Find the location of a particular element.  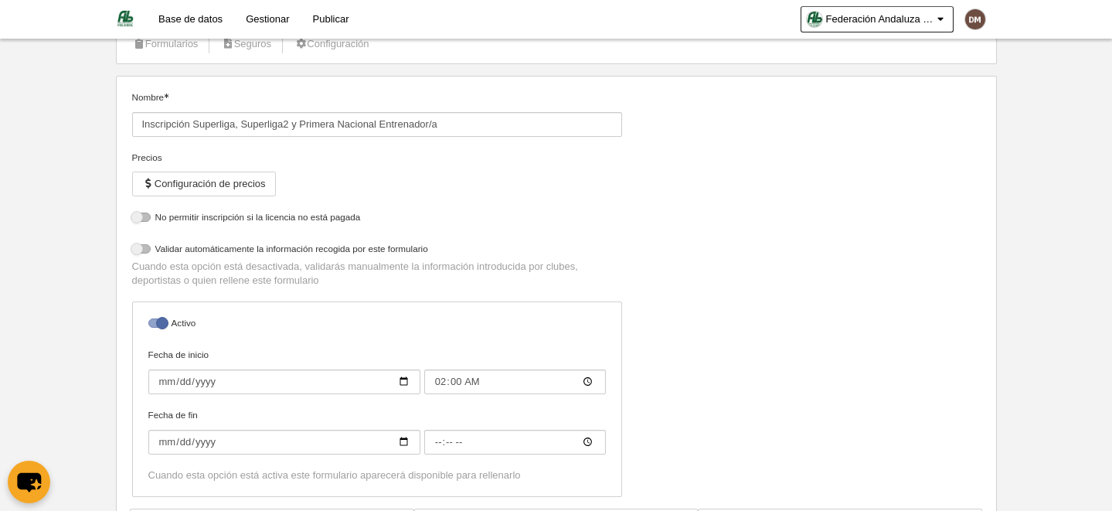

label: Activo is located at coordinates (377, 325).